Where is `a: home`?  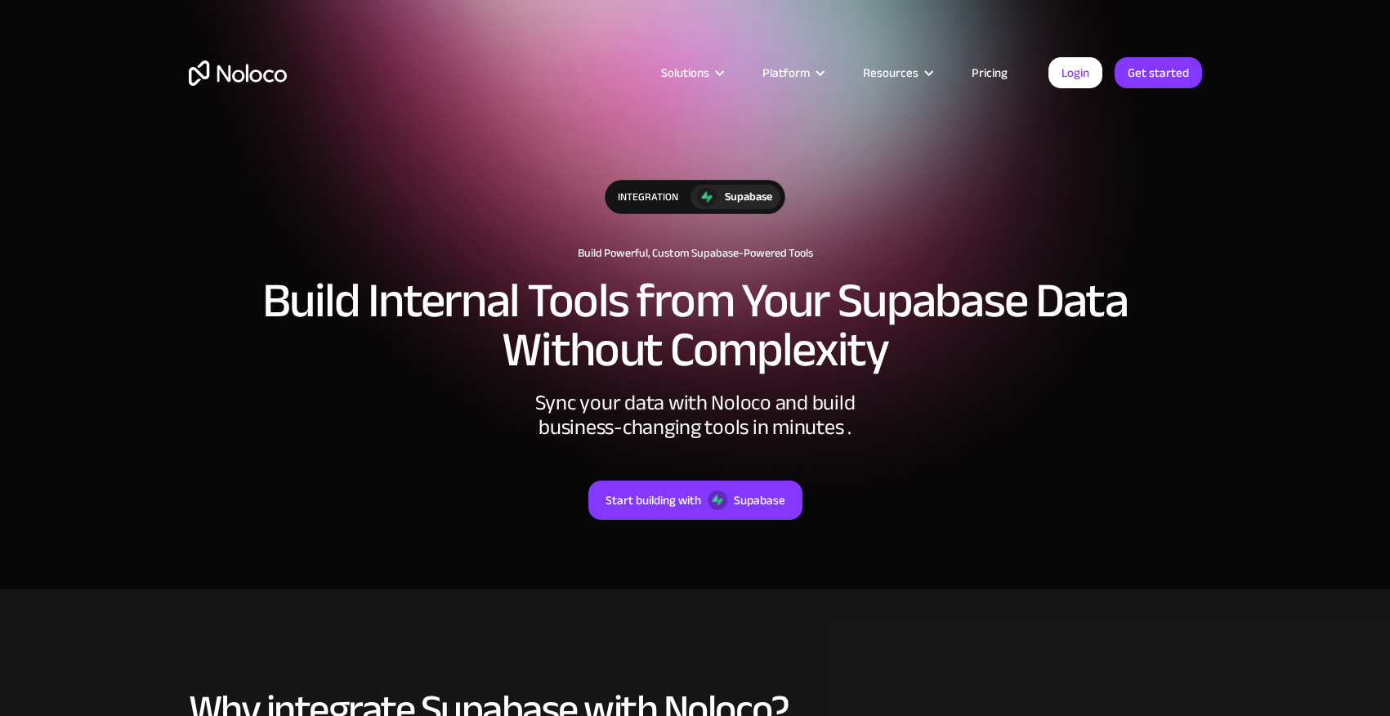 a: home is located at coordinates (238, 73).